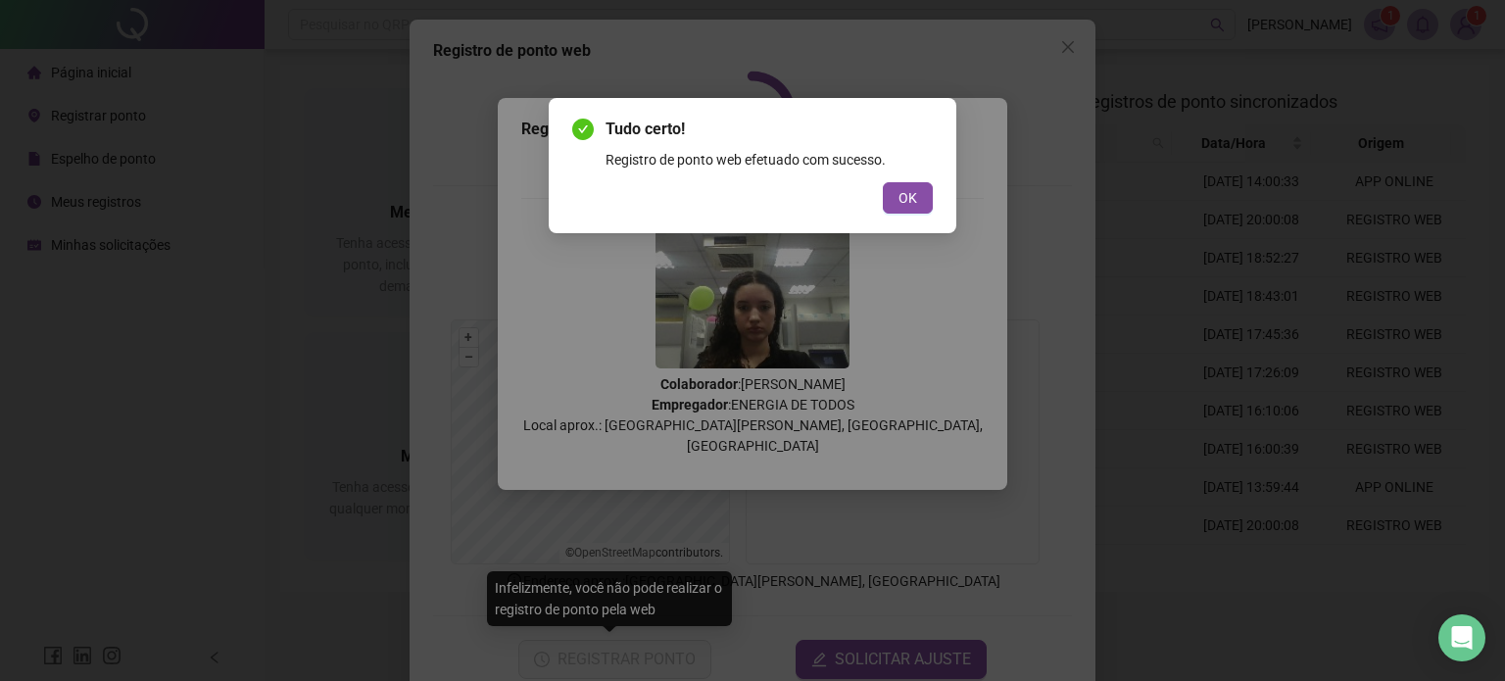 This screenshot has width=1505, height=681. I want to click on span: Tudo certo!, so click(769, 129).